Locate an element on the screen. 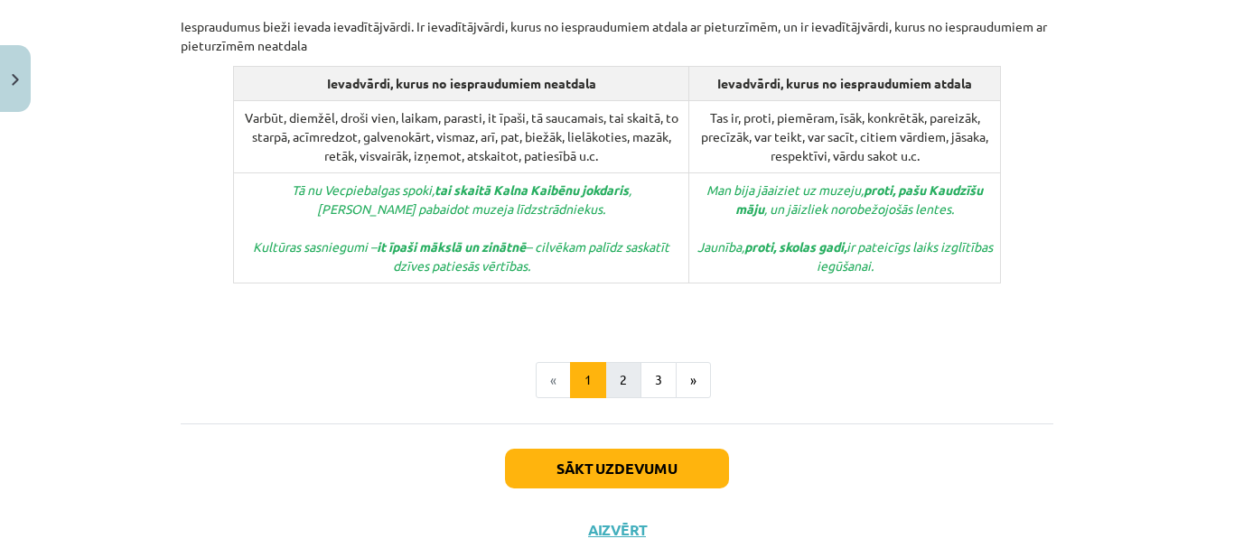  strong: Ievadvārdi, kurus no iespraudumiem neatdala is located at coordinates (462, 83).